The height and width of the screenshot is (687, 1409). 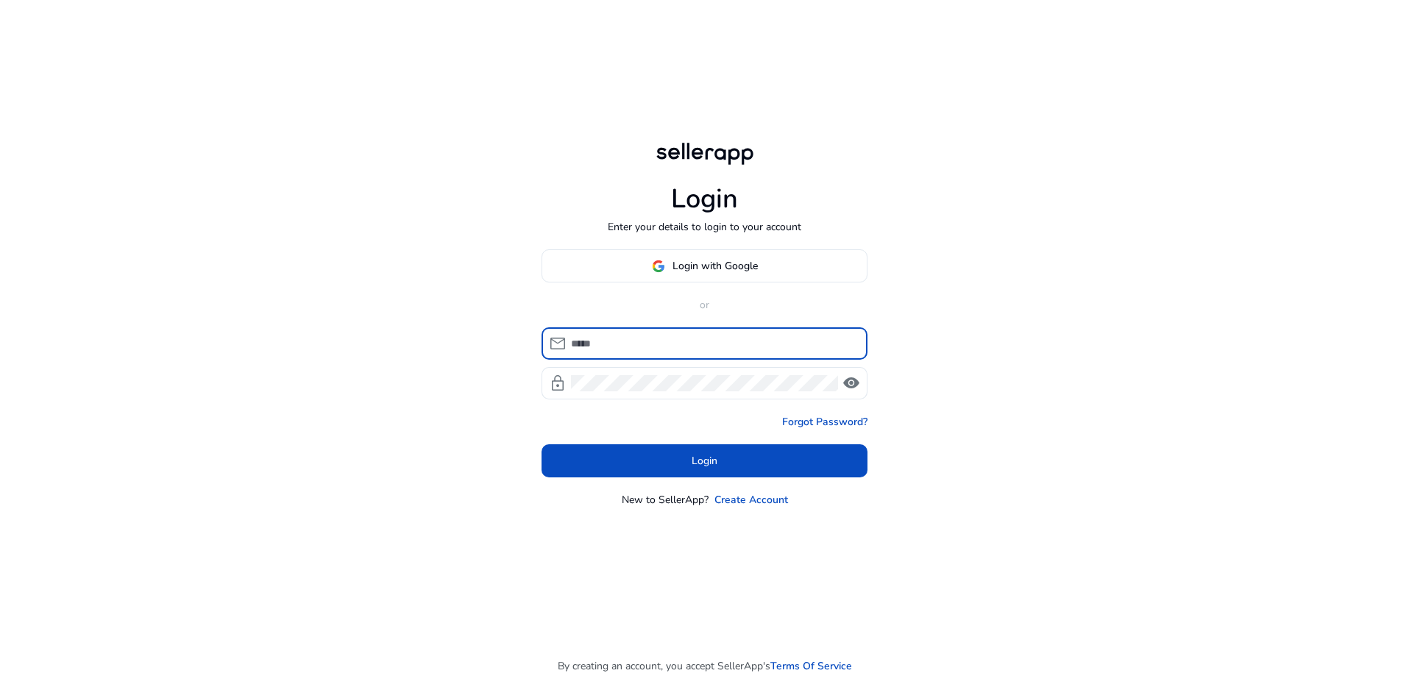 What do you see at coordinates (704, 199) in the screenshot?
I see `h1: Login` at bounding box center [704, 199].